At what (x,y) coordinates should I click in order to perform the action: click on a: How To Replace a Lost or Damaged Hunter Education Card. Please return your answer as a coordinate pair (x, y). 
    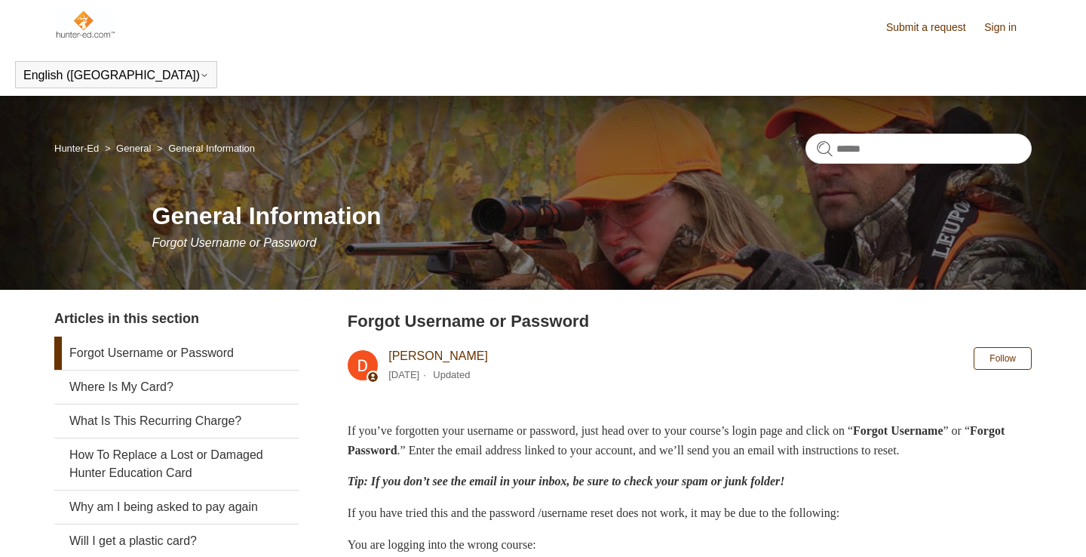
    Looking at the image, I should click on (177, 464).